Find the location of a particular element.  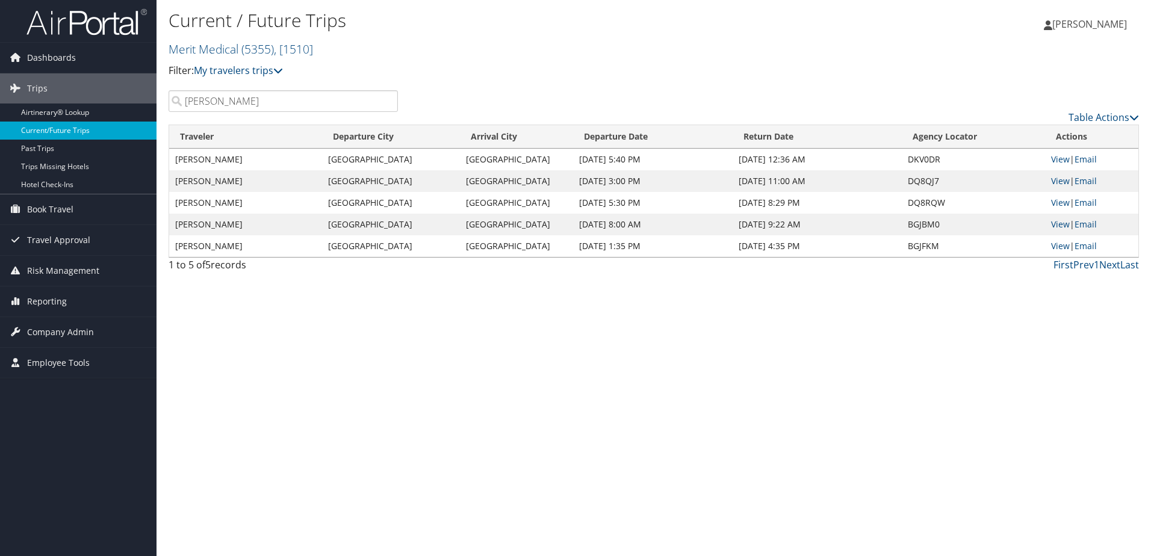

td: DQ8RQW is located at coordinates (973, 203).